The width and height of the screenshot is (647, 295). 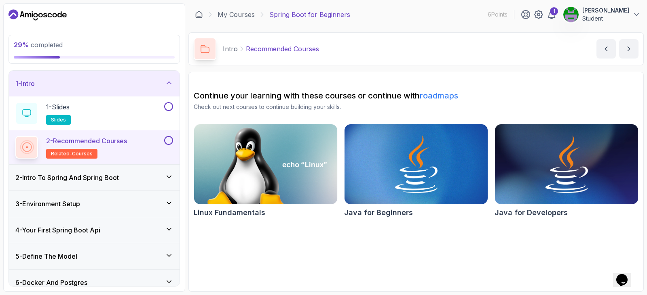 What do you see at coordinates (51, 283) in the screenshot?
I see `h3: 6 - Docker And Postgres` at bounding box center [51, 283].